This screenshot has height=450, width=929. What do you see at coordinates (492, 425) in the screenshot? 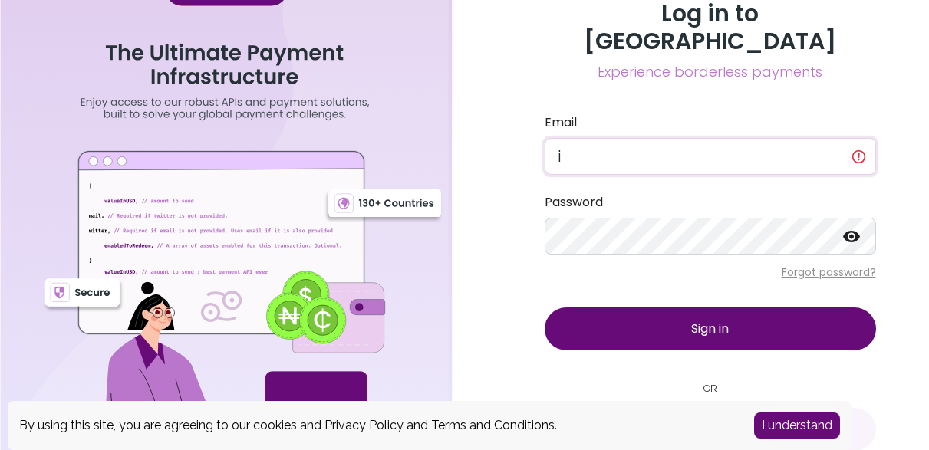
I see `a: Terms and Conditions` at bounding box center [492, 425].